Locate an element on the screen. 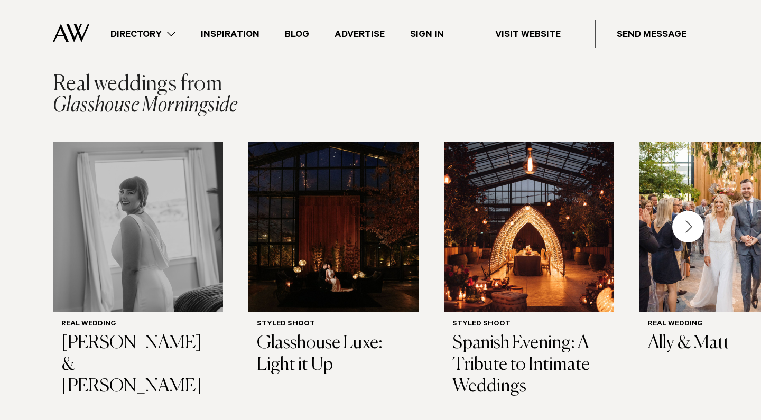 Image resolution: width=761 pixels, height=420 pixels. a: Visit Website is located at coordinates (528, 34).